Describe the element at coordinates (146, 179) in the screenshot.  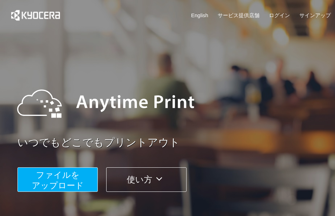
I see `button: 使い方` at that location.